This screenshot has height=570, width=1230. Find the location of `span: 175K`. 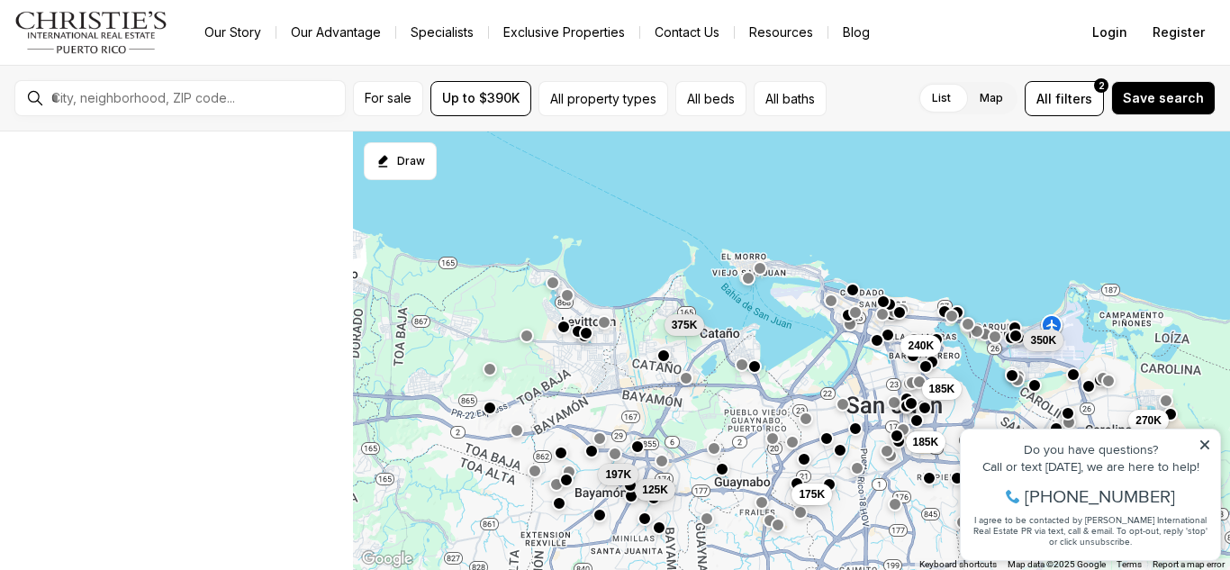

span: 175K is located at coordinates (811, 494).